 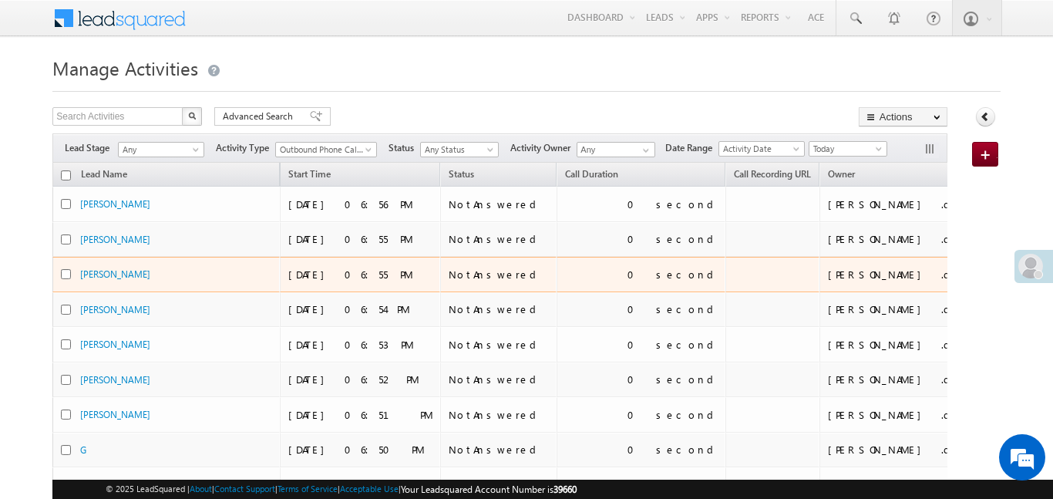 What do you see at coordinates (591, 176) in the screenshot?
I see `a: Call Duration` at bounding box center [591, 176].